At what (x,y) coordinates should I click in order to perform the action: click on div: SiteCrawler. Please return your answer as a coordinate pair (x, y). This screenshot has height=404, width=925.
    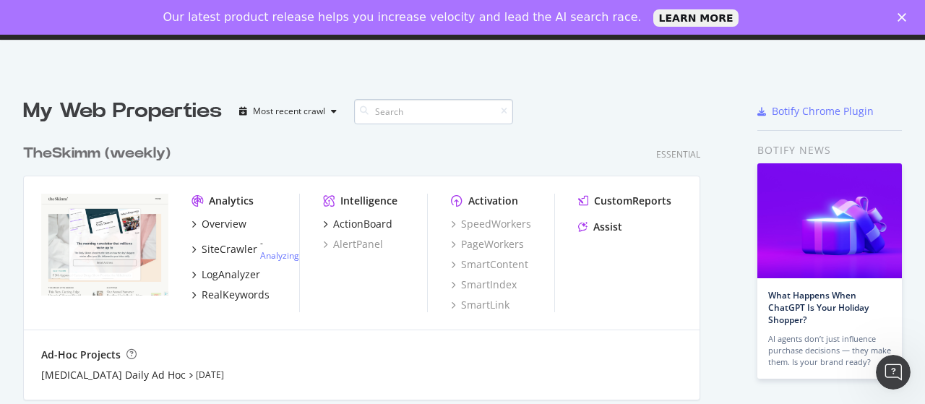
    Looking at the image, I should click on (229, 249).